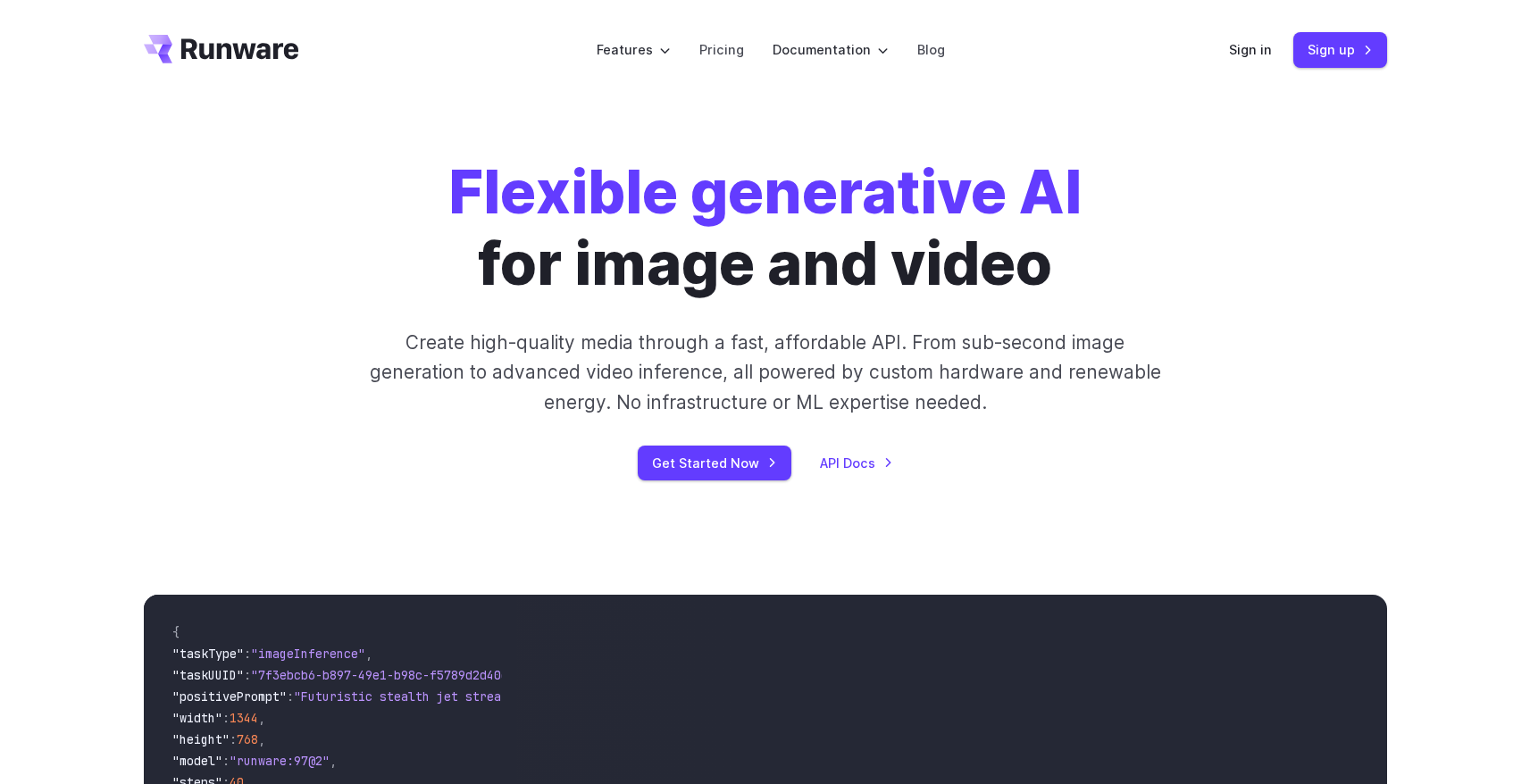 This screenshot has width=1530, height=784. What do you see at coordinates (248, 739) in the screenshot?
I see `span: 768` at bounding box center [248, 739].